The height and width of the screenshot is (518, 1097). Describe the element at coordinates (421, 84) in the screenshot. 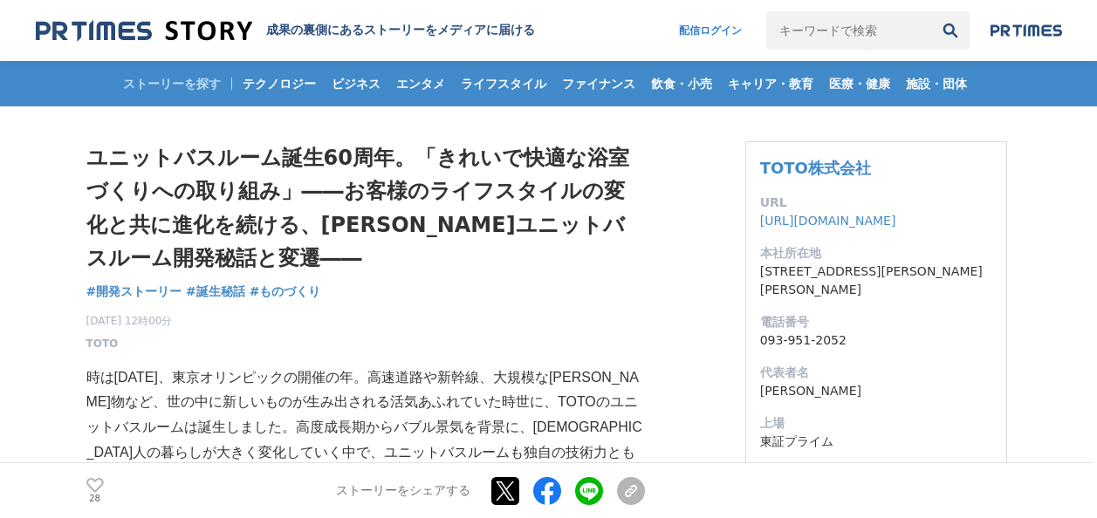

I see `a: エンタメ` at that location.